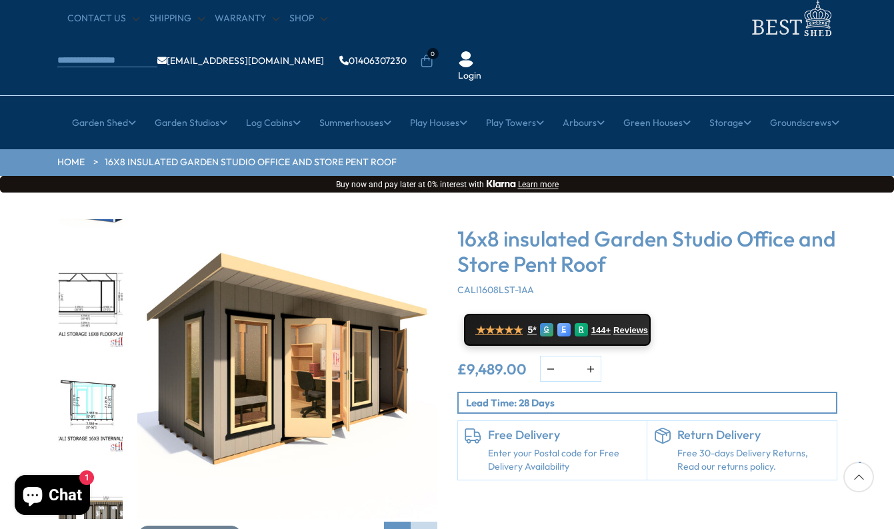 This screenshot has width=894, height=529. What do you see at coordinates (52, 497) in the screenshot?
I see `inbox-online-store-chat: Shopify online store chat` at bounding box center [52, 497].